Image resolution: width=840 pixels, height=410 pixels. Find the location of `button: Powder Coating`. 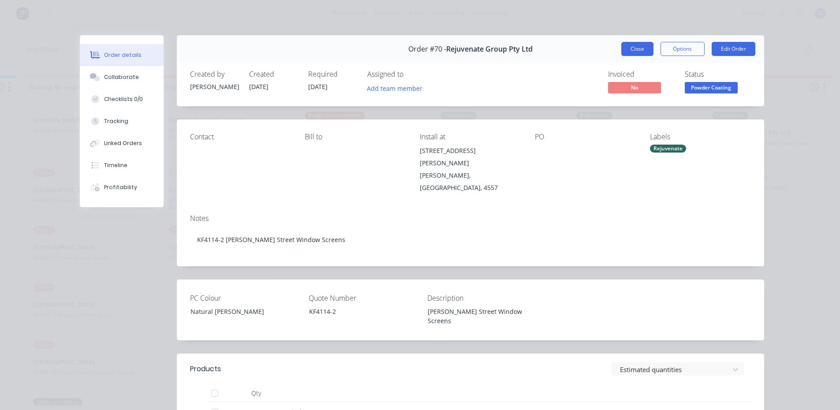

button: Powder Coating is located at coordinates (711, 89).